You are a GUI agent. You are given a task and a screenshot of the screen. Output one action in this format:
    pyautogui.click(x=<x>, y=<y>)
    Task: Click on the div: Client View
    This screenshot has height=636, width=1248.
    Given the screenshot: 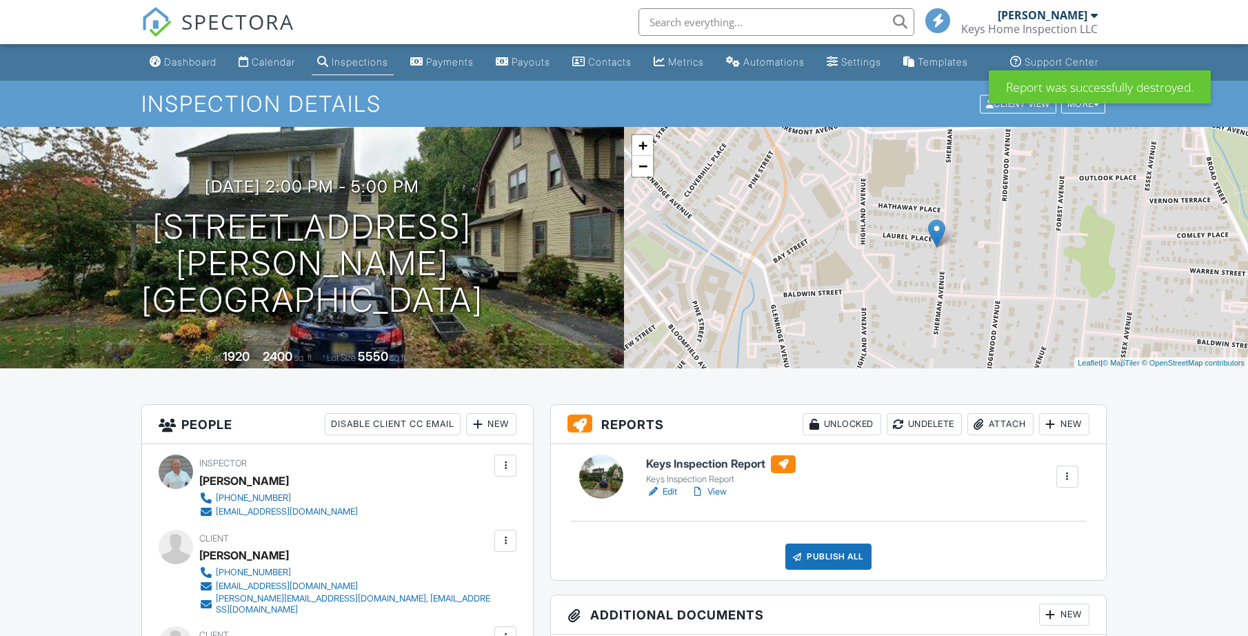 What is the action you would take?
    pyautogui.click(x=1017, y=103)
    